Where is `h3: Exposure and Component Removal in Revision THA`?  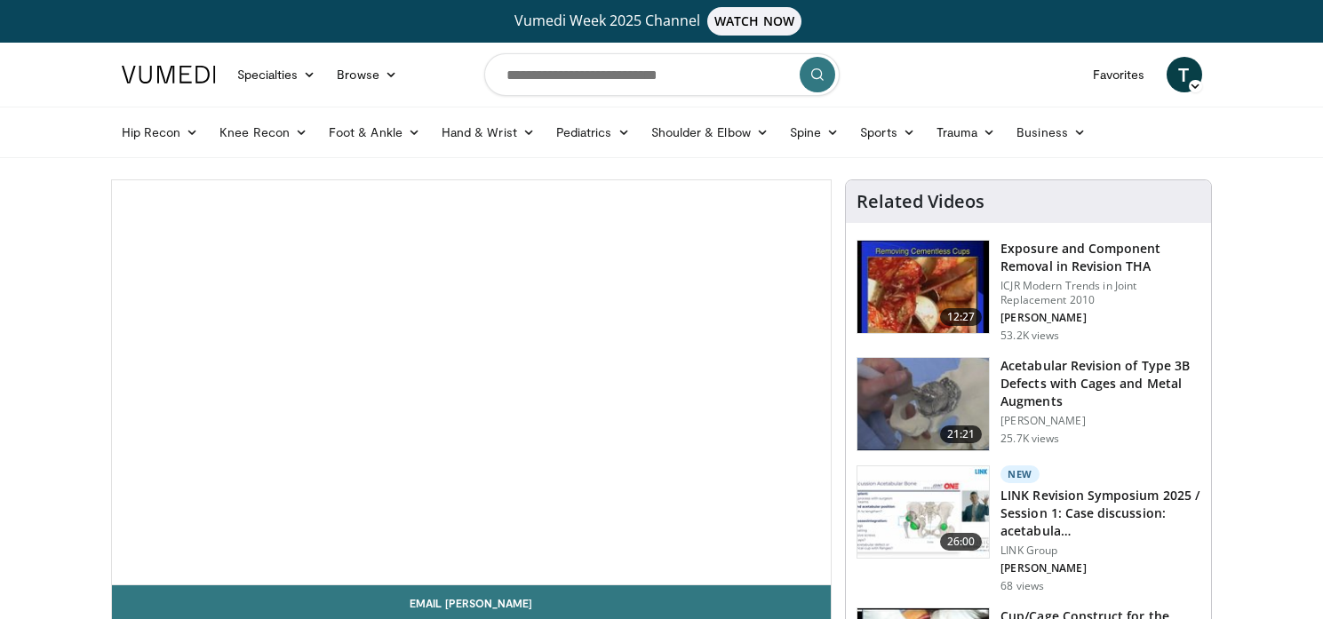 h3: Exposure and Component Removal in Revision THA is located at coordinates (1100, 258).